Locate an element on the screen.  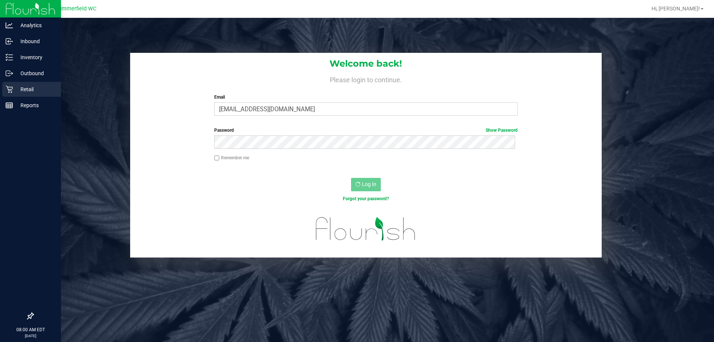
inline-svg: Analytics is located at coordinates (9, 25).